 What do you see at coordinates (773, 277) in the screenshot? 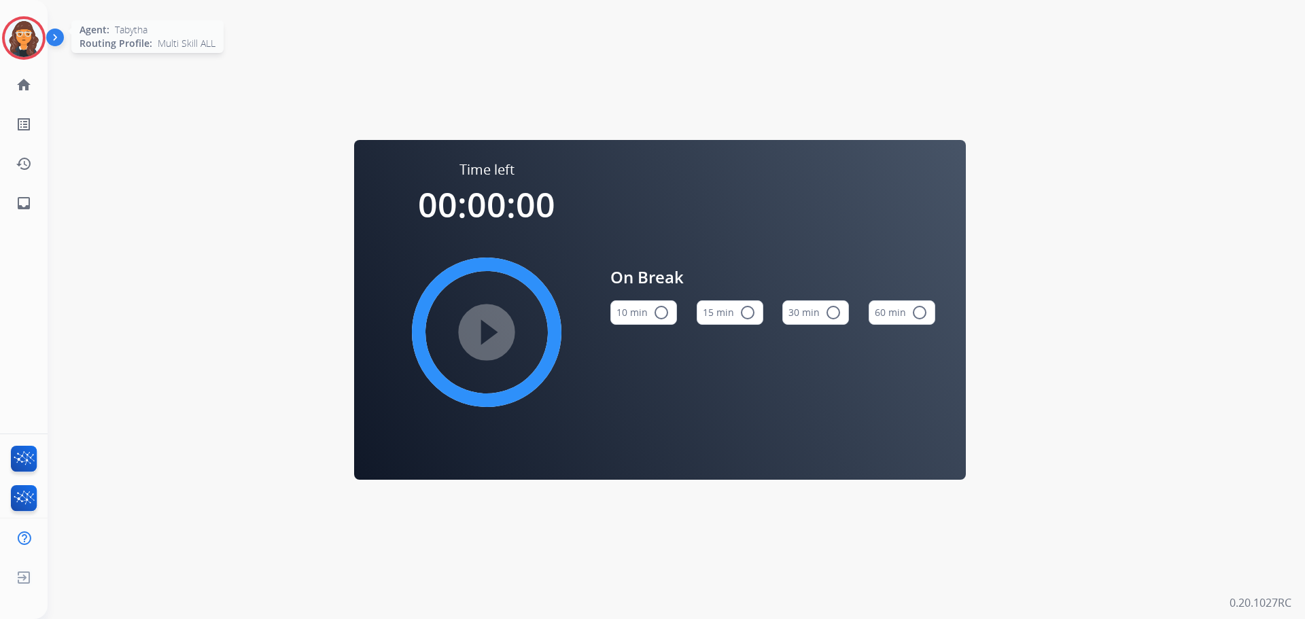
I see `span: On Break` at bounding box center [773, 277].